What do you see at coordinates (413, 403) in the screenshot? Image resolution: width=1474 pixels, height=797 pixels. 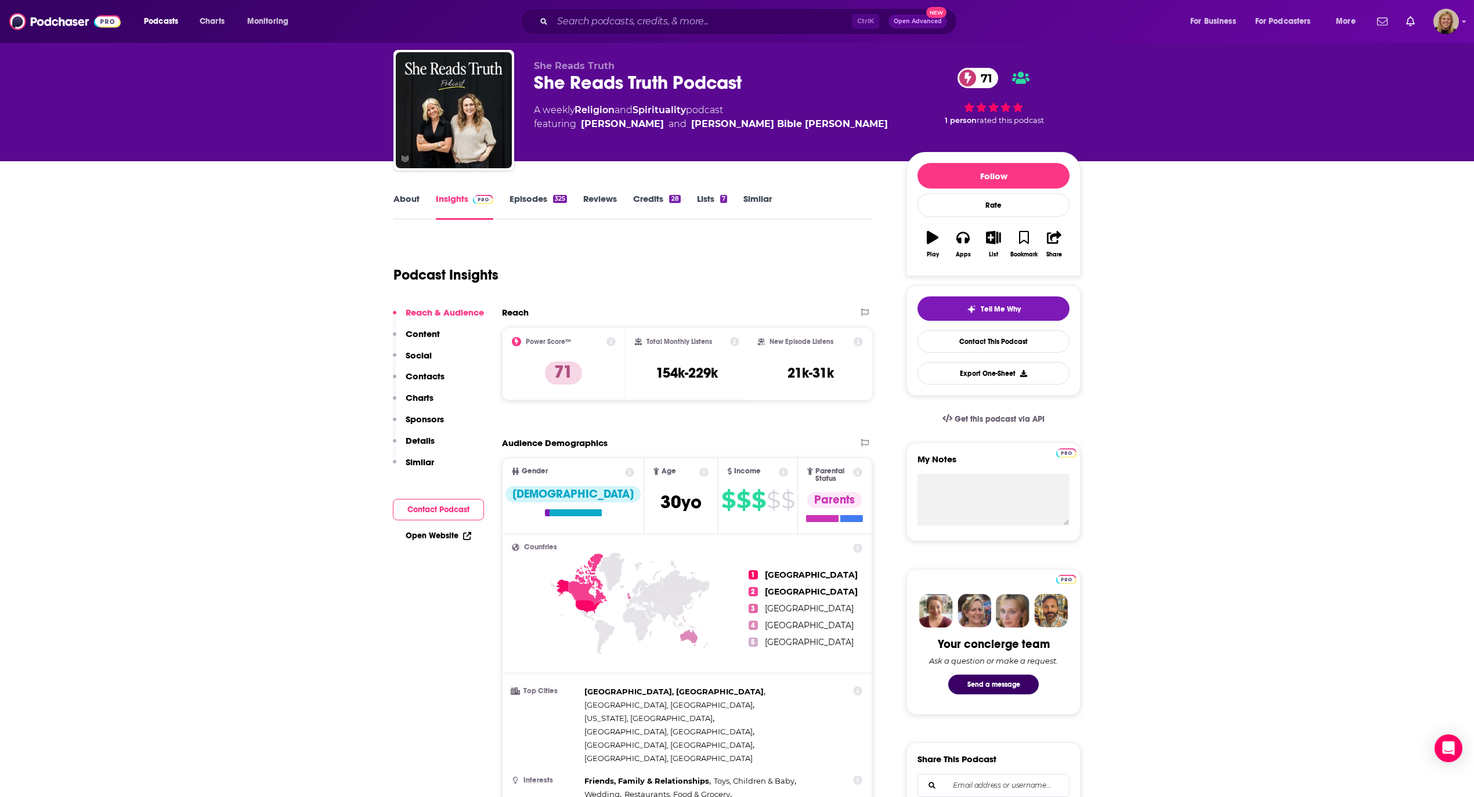 I see `button: Charts` at bounding box center [413, 403].